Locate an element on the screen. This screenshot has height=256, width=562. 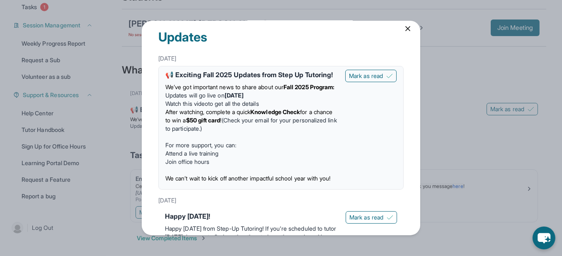
p: For more support, you can: is located at coordinates (252, 145).